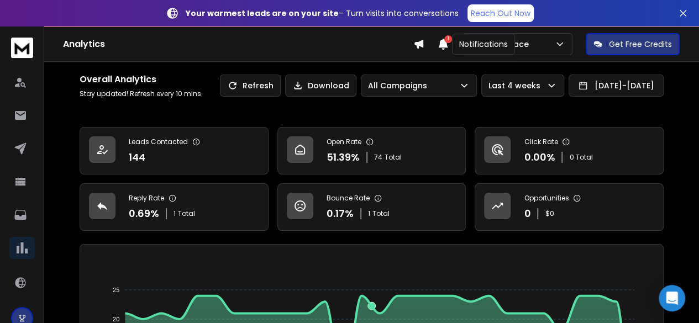  What do you see at coordinates (540, 142) in the screenshot?
I see `p: Click Rate` at bounding box center [540, 142].